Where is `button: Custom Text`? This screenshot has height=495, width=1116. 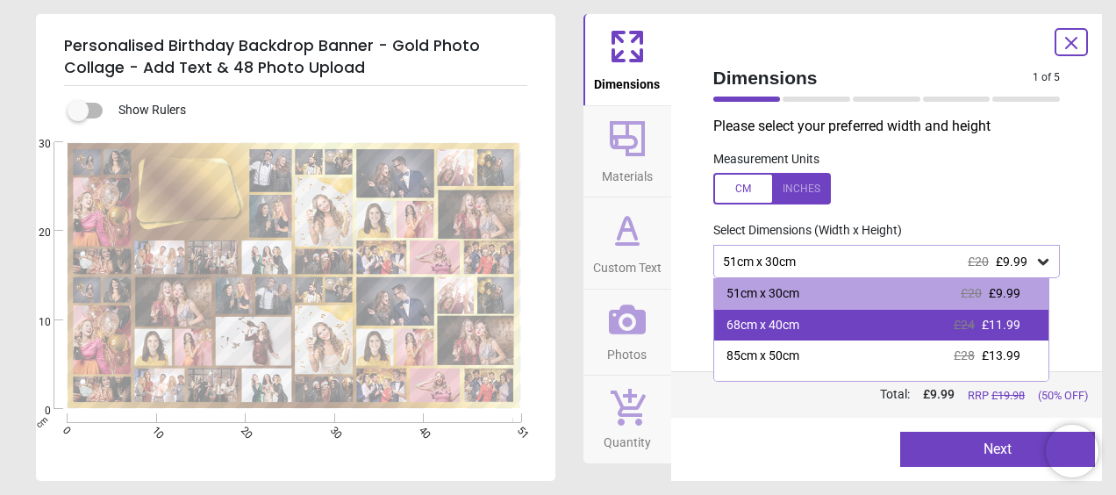 button: Custom Text is located at coordinates (627, 243).